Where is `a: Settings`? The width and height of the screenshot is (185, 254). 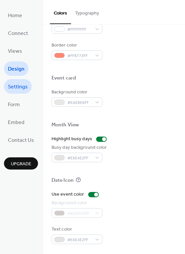 a: Settings is located at coordinates (18, 86).